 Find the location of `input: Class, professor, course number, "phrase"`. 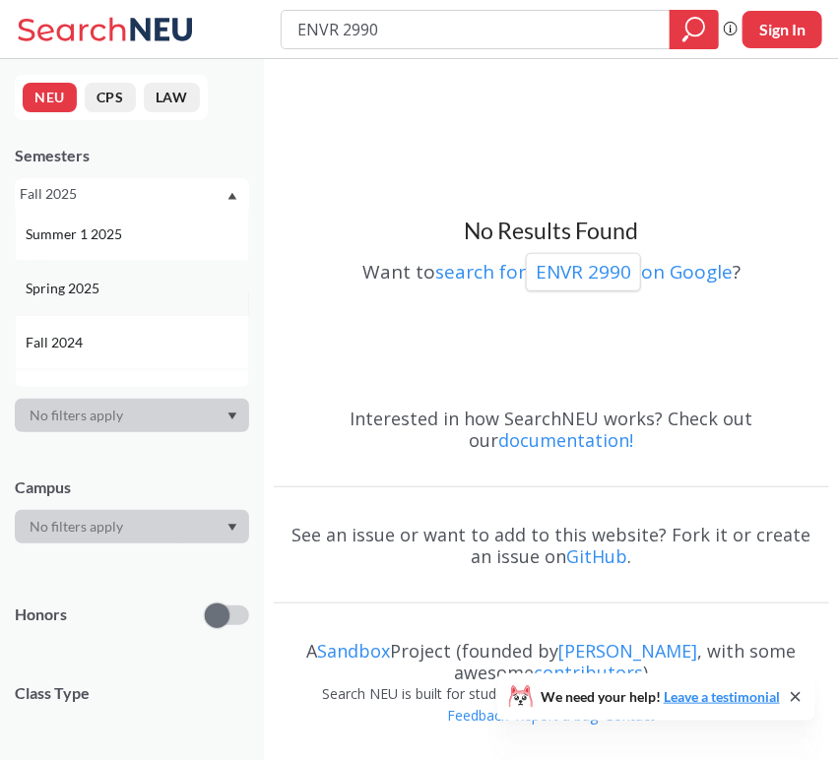

input: Class, professor, course number, "phrase" is located at coordinates (475, 30).